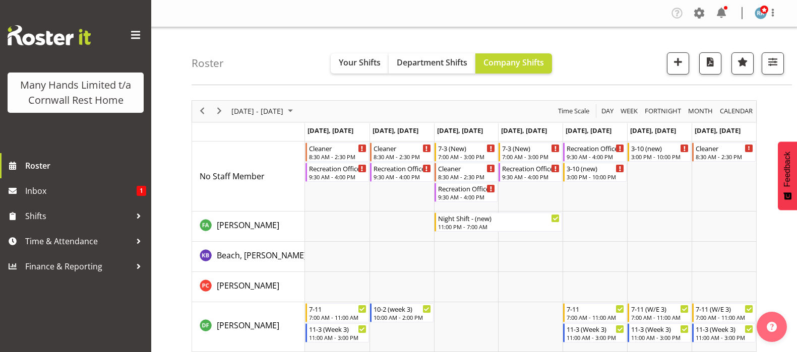 Image resolution: width=797 pixels, height=352 pixels. Describe the element at coordinates (249, 327) in the screenshot. I see `td: Fairbrother, Deborah resource` at that location.